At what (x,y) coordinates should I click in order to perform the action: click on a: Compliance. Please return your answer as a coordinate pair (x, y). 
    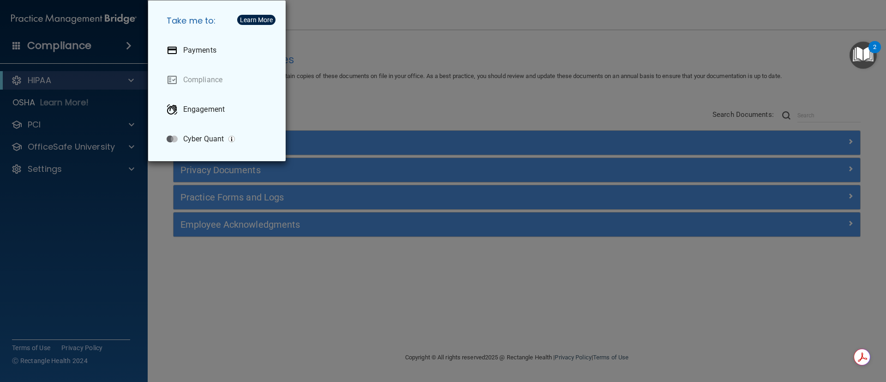
    Looking at the image, I should click on (219, 80).